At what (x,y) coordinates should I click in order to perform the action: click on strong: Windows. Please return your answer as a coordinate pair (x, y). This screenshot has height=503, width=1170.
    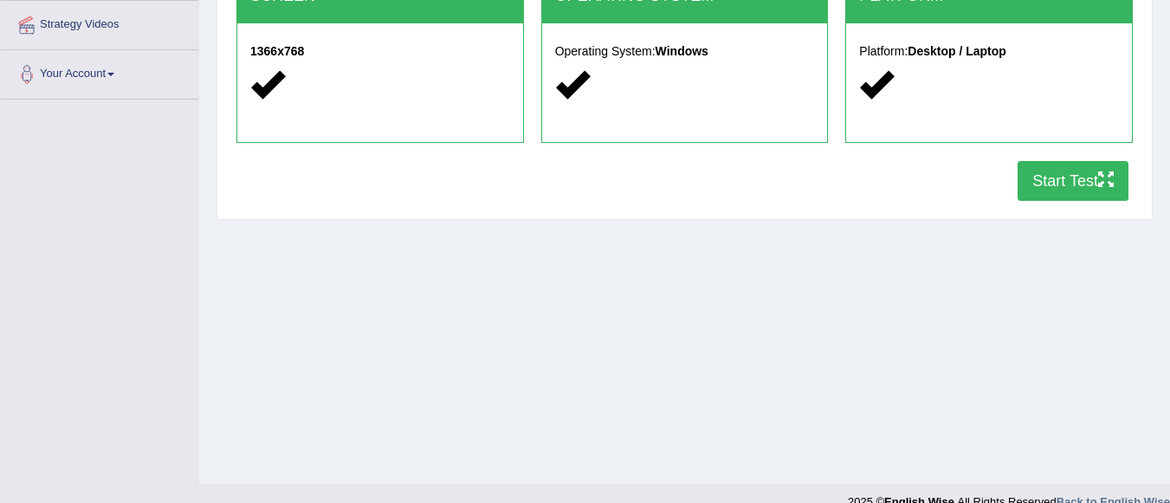
    Looking at the image, I should click on (681, 51).